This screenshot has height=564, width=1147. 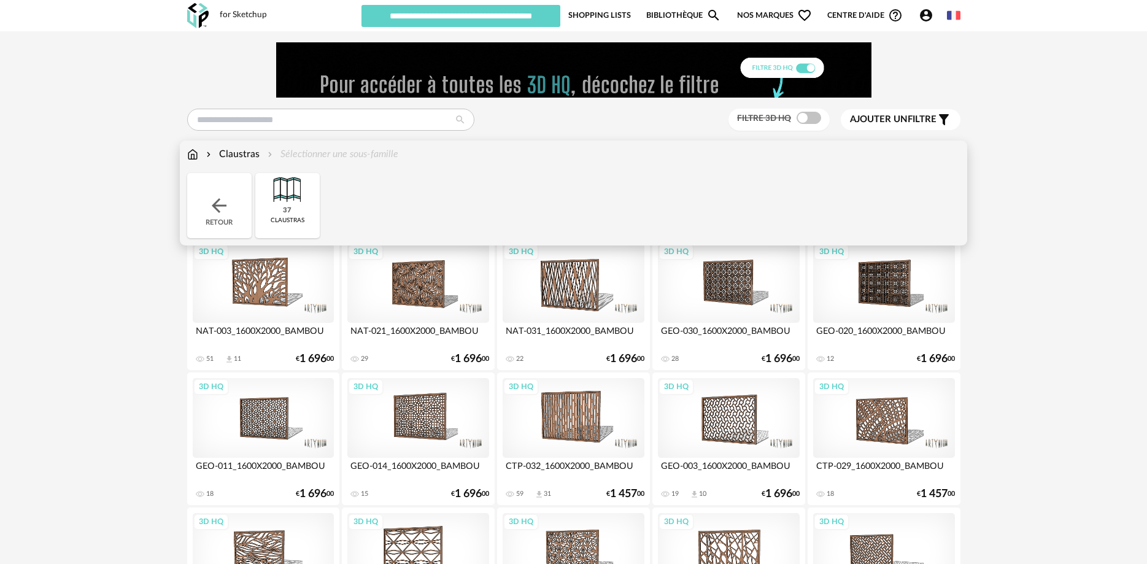 I want to click on div: claustras, so click(x=287, y=220).